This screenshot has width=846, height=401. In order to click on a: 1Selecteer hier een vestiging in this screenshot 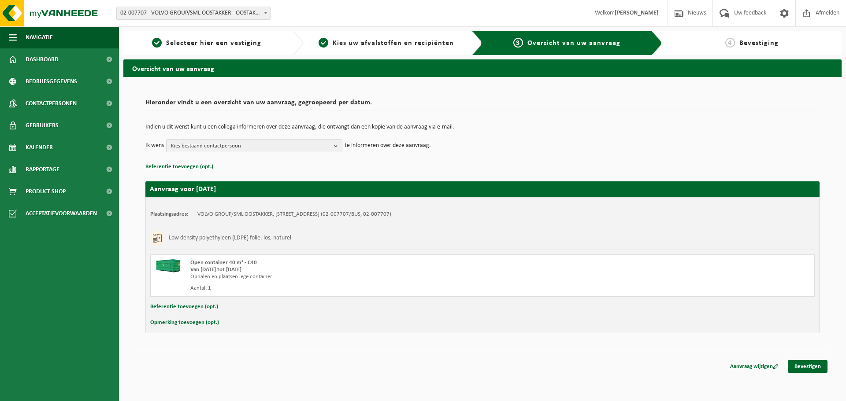, I will do `click(207, 43)`.